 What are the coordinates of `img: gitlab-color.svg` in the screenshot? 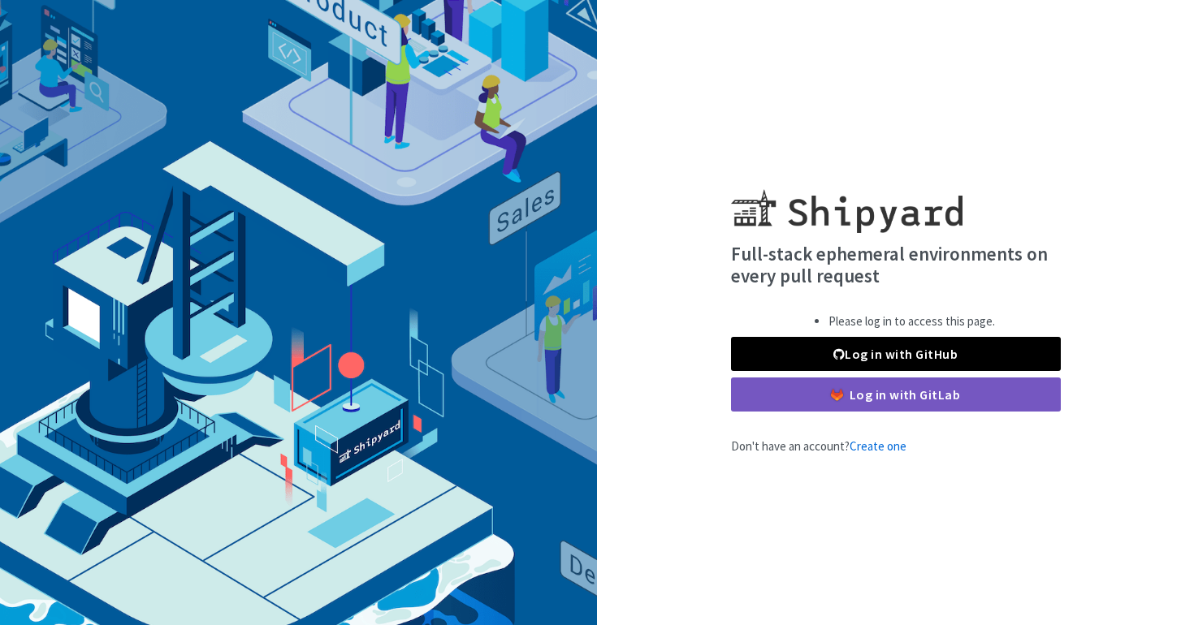 It's located at (836, 395).